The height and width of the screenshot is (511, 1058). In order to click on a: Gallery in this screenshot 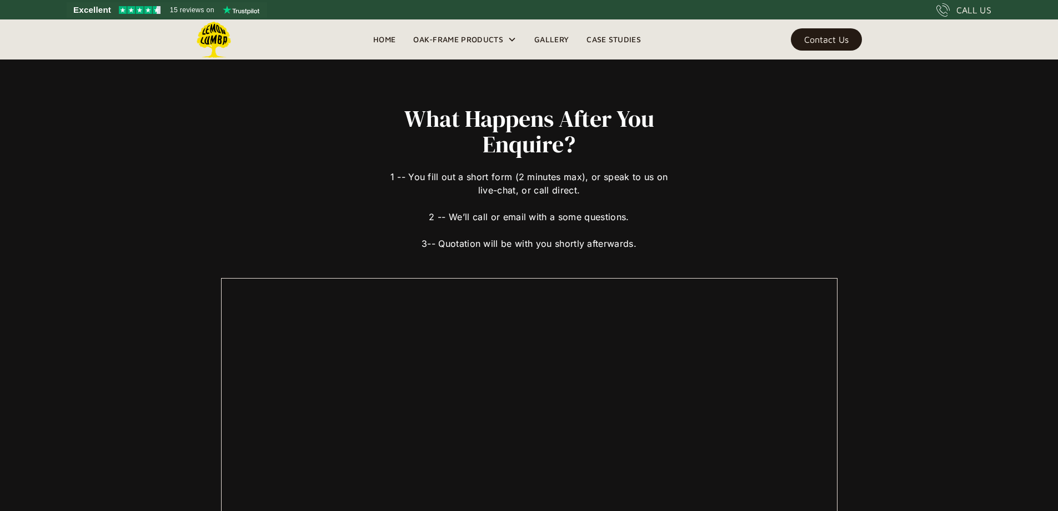, I will do `click(552, 39)`.